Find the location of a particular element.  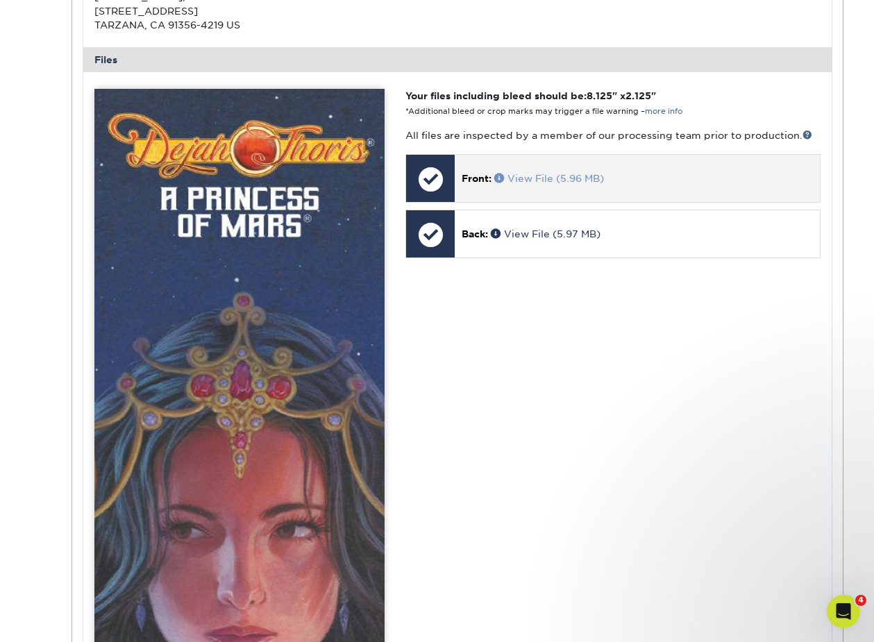

span: Back: is located at coordinates (475, 234).